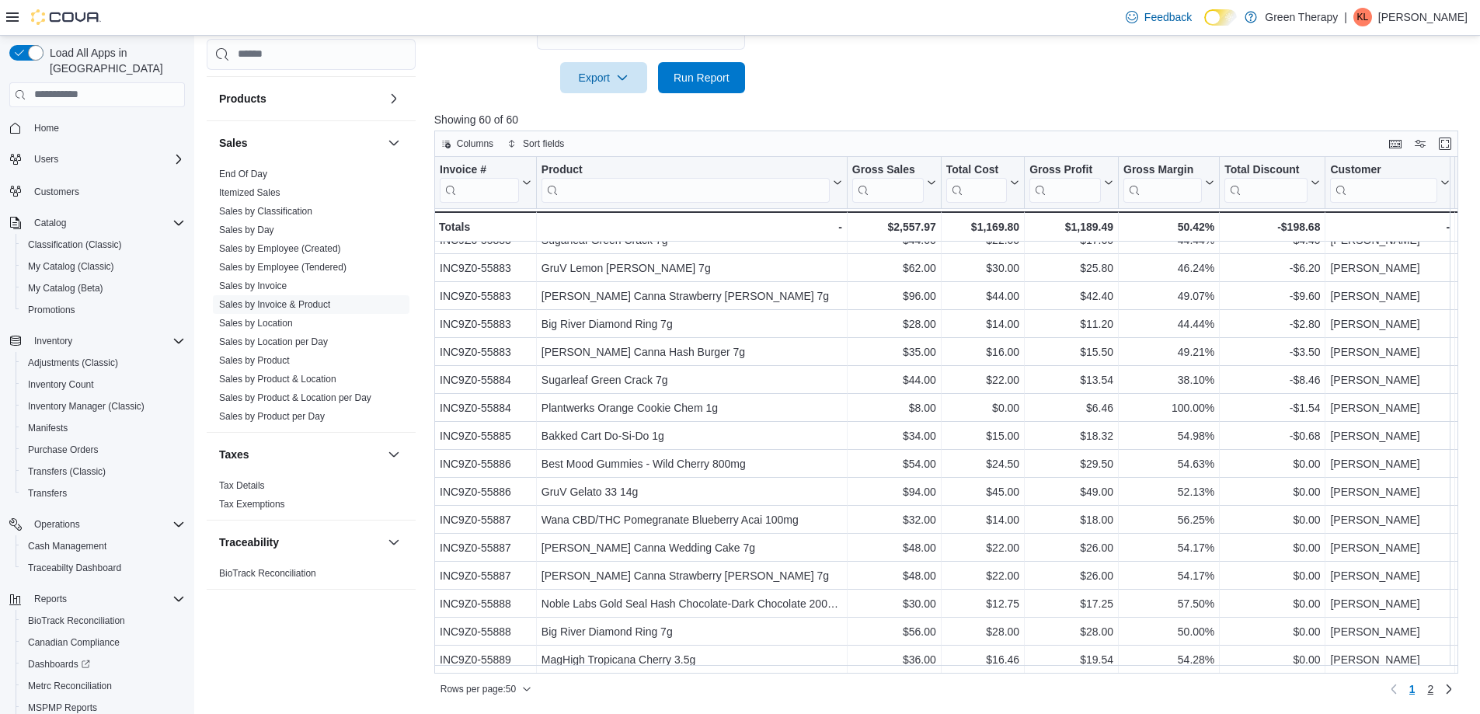  I want to click on button: Gross Margin, so click(1168, 183).